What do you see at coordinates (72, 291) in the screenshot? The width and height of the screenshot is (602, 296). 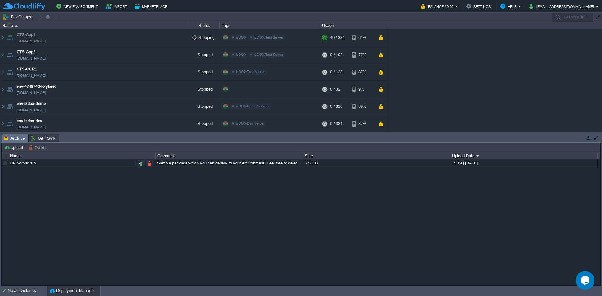 I see `button: Deployment Manager` at bounding box center [72, 291].